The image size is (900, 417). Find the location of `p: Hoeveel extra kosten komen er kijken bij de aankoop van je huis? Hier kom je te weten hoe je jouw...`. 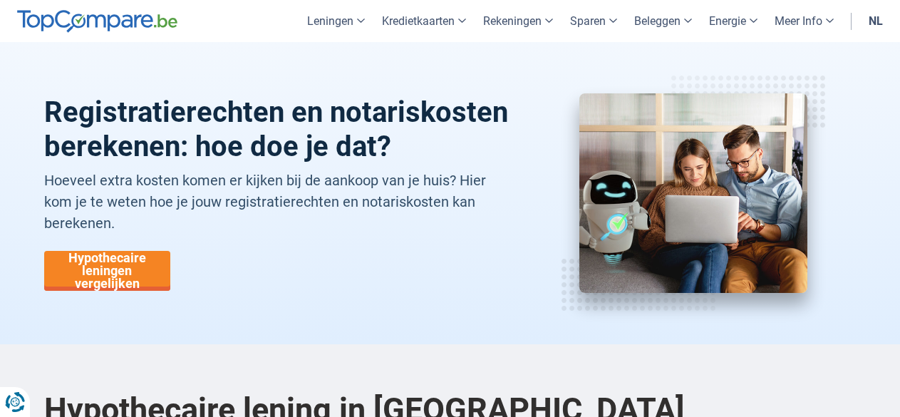

p: Hoeveel extra kosten komen er kijken bij de aankoop van je huis? Hier kom je te weten hoe je jouw... is located at coordinates (277, 202).